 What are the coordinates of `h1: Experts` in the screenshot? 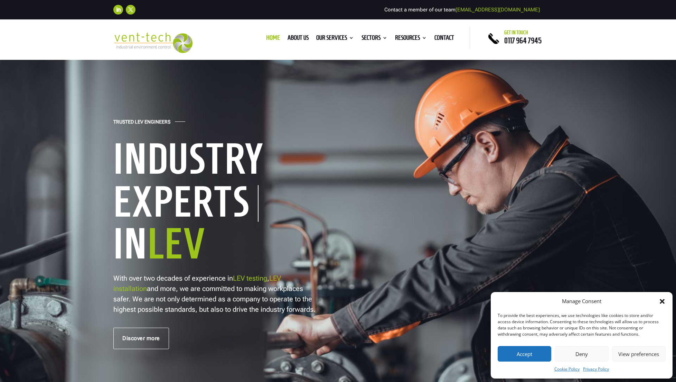 It's located at (186, 203).